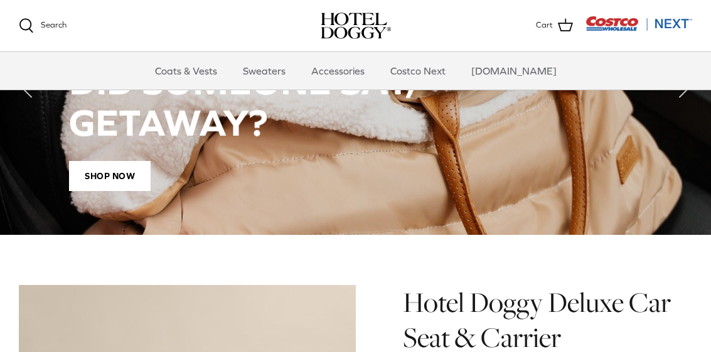 The width and height of the screenshot is (711, 352). Describe the element at coordinates (264, 71) in the screenshot. I see `a: Sweaters` at that location.